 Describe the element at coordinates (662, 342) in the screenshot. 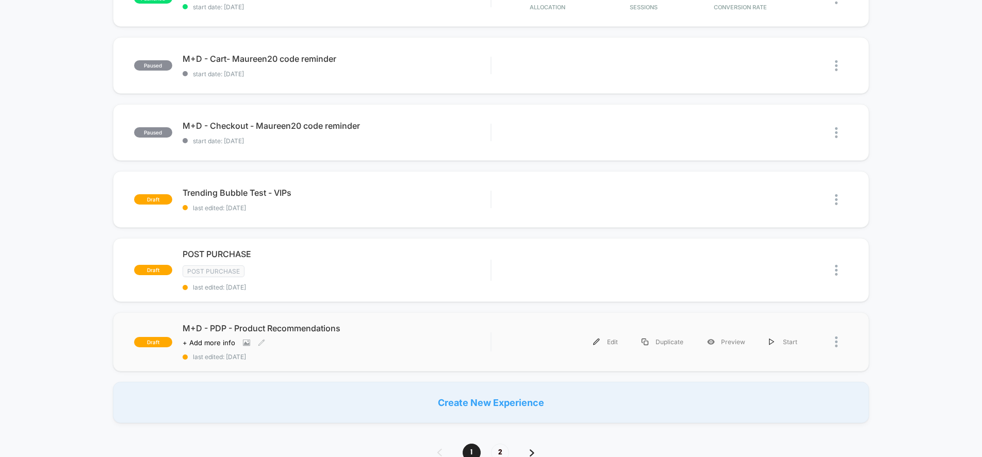

I see `div: Duplicate` at that location.